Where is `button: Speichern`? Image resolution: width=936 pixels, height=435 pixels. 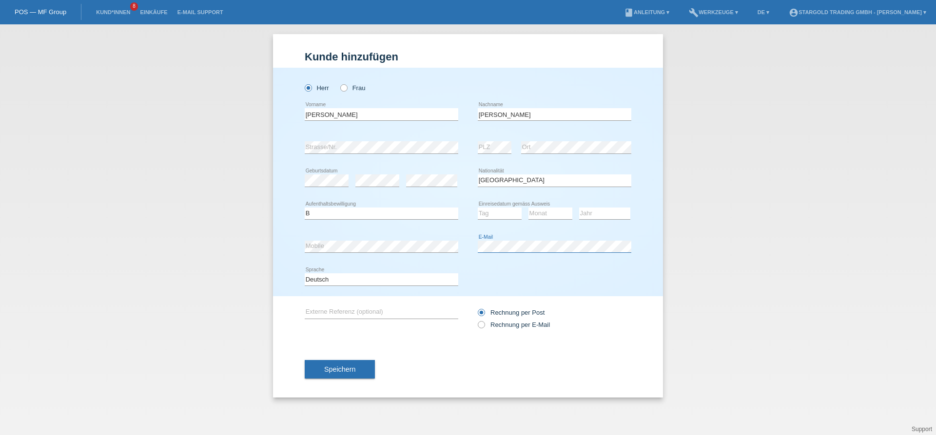 button: Speichern is located at coordinates (340, 370).